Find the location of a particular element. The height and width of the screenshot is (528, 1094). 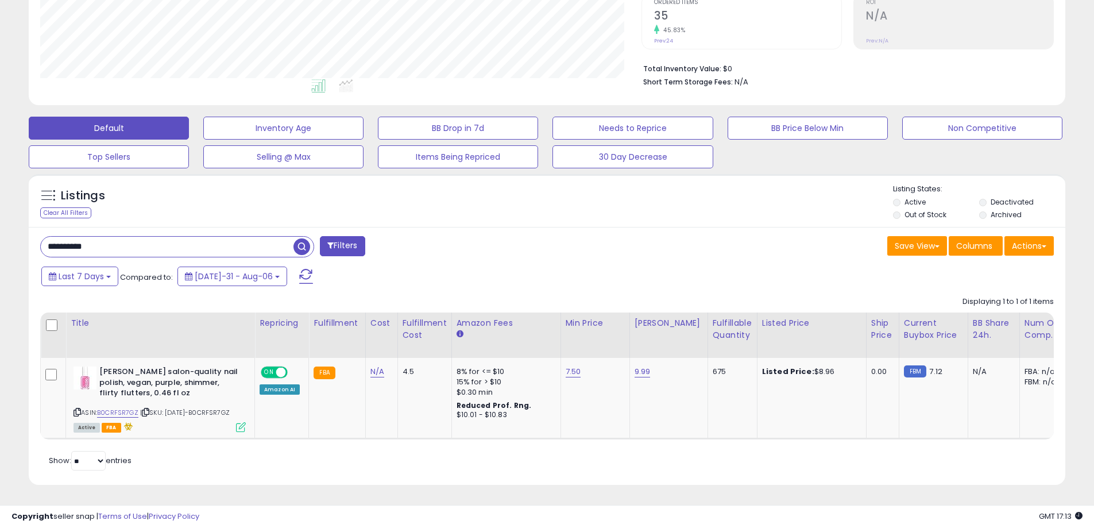

div: 15% for > $10 is located at coordinates (504, 382).